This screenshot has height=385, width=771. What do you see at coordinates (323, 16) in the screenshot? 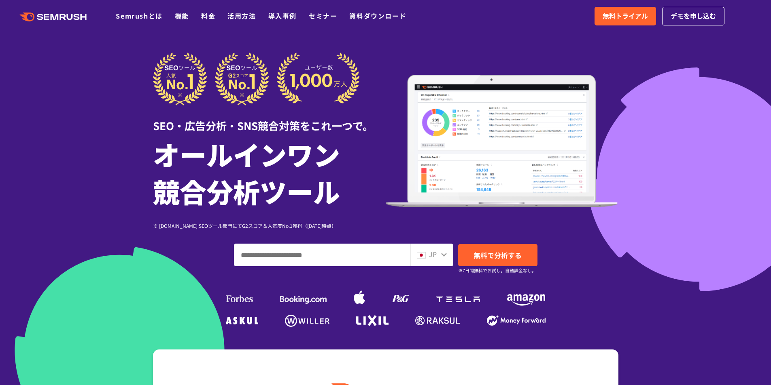
I see `a: セミナー` at bounding box center [323, 16].